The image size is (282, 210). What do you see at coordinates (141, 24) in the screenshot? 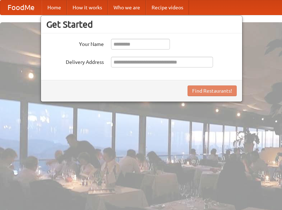
I see `h3: Get Started` at bounding box center [141, 24].